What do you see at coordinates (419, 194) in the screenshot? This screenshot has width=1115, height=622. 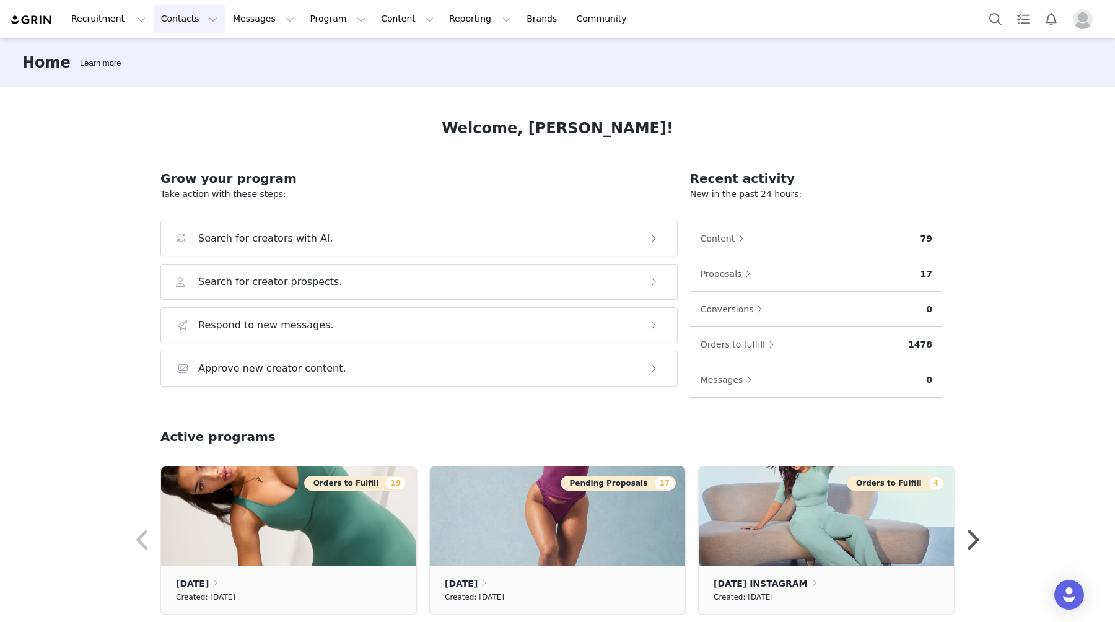 I see `p: Take action with these steps:` at bounding box center [419, 194].